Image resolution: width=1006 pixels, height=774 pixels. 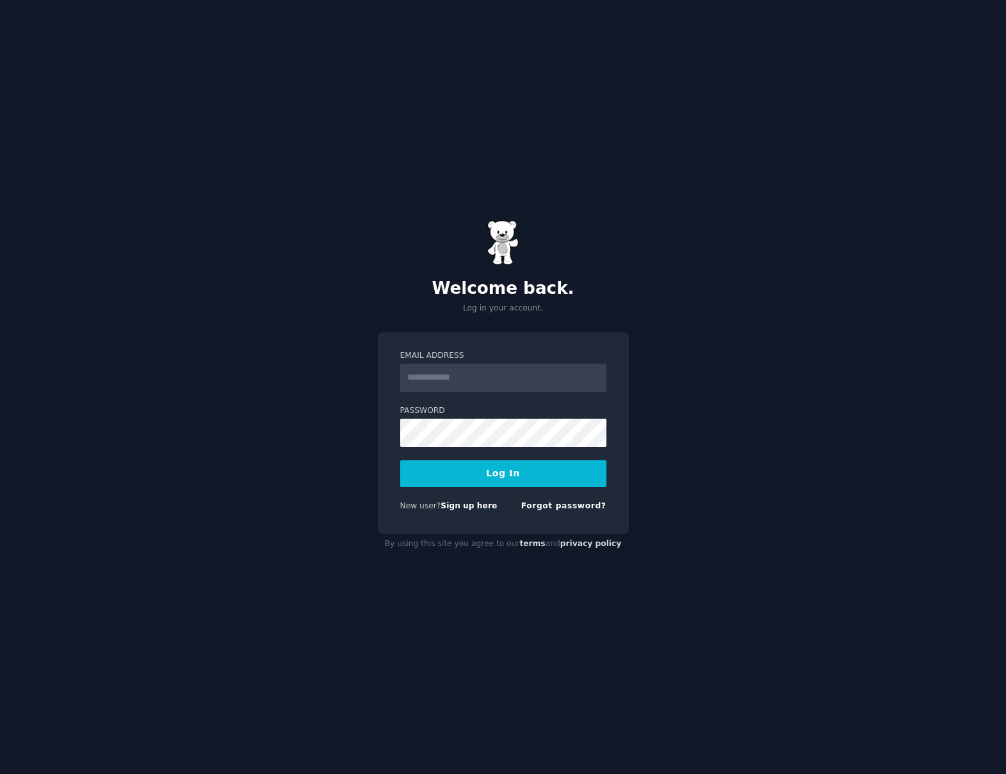 I want to click on label: Email Address, so click(x=503, y=356).